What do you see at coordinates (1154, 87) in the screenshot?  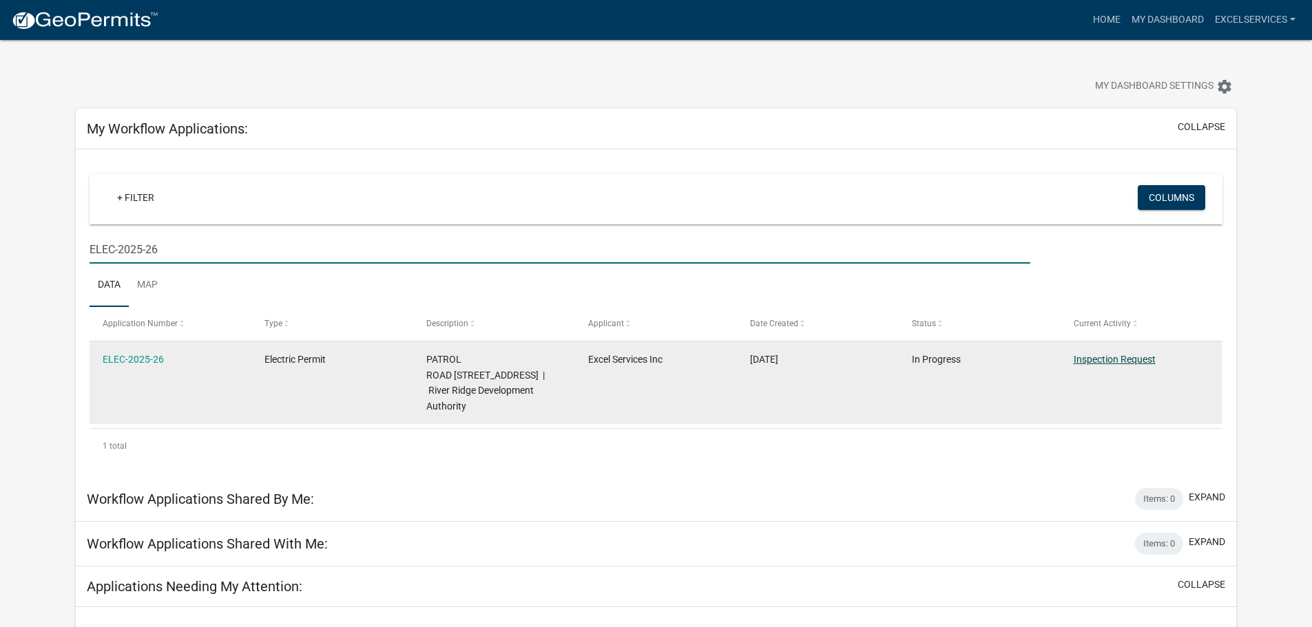 I see `span: My Dashboard Settings` at bounding box center [1154, 87].